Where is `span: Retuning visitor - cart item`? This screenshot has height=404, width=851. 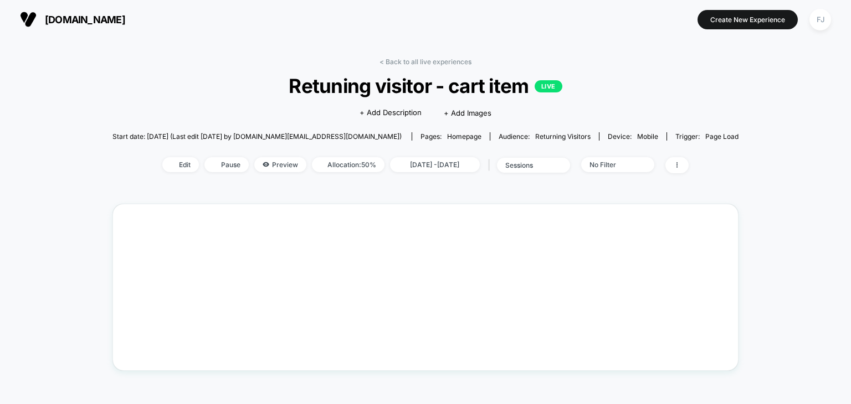
span: Retuning visitor - cart item is located at coordinates (425, 86).